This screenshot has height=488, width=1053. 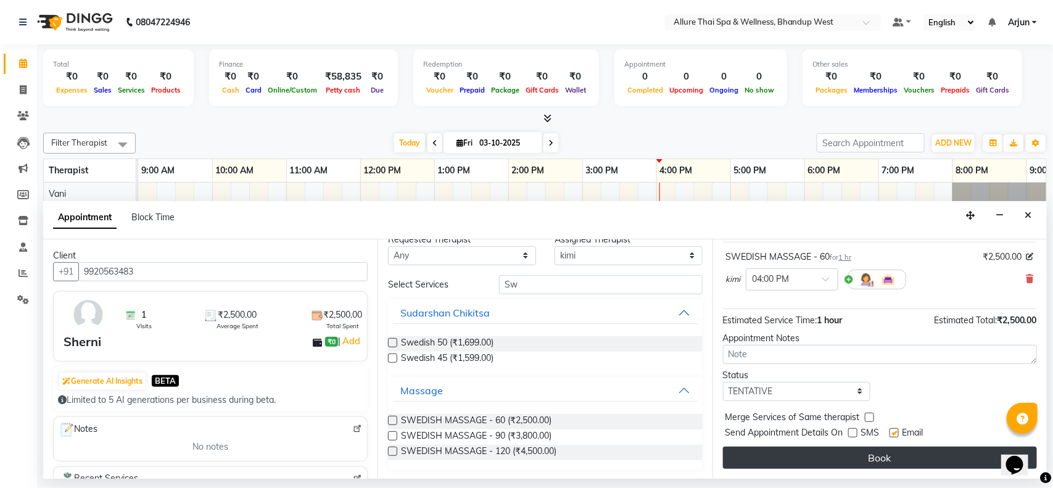 What do you see at coordinates (888, 279) in the screenshot?
I see `img: Interior.png` at bounding box center [888, 279].